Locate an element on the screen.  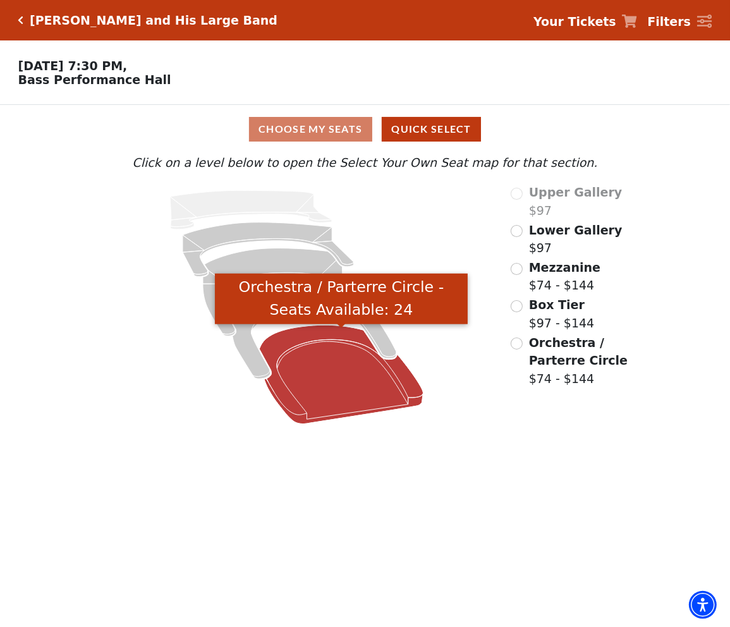
path: Upper Gallery - Seats Available: 0 is located at coordinates (251, 210).